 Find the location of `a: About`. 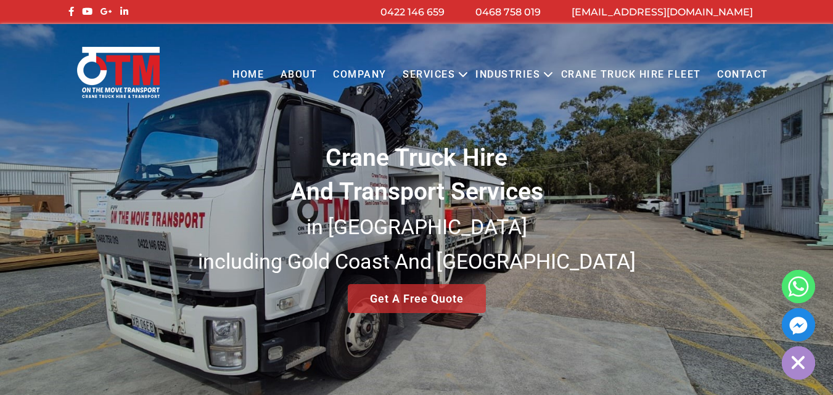

a: About is located at coordinates (298, 75).